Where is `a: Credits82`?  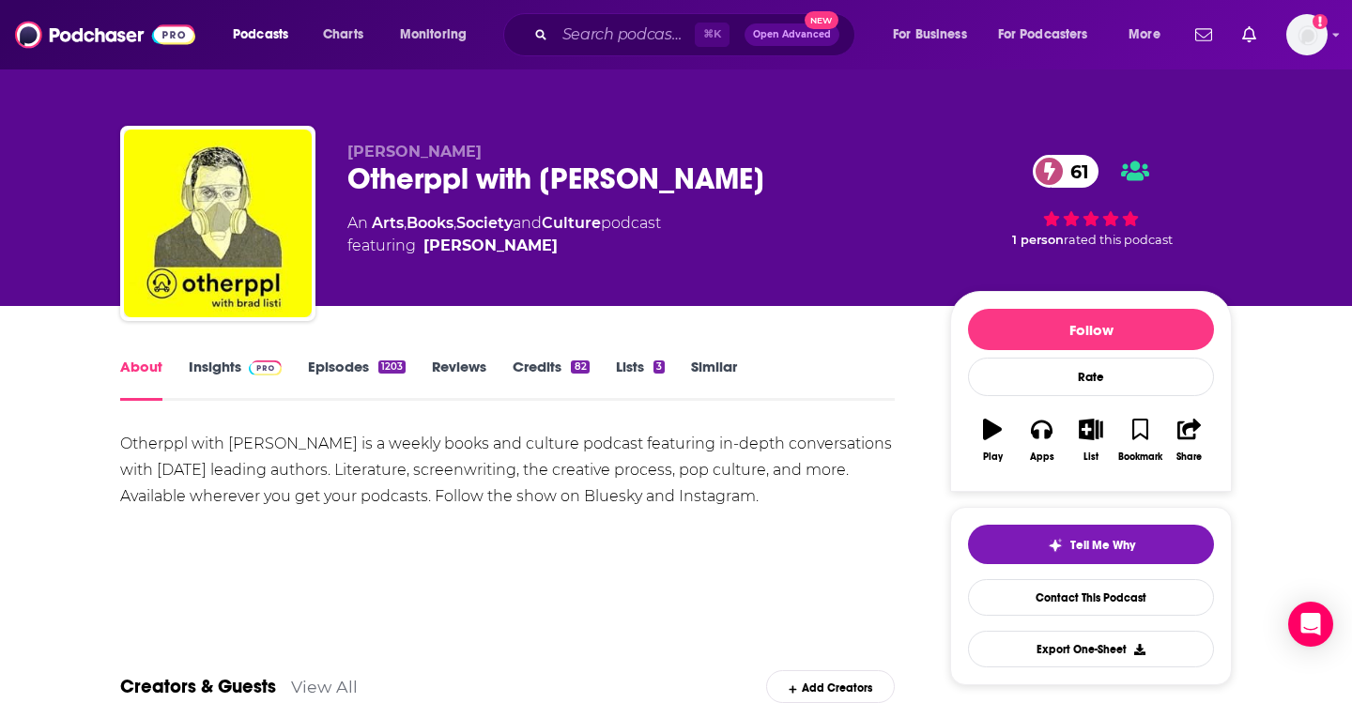 a: Credits82 is located at coordinates (550, 379).